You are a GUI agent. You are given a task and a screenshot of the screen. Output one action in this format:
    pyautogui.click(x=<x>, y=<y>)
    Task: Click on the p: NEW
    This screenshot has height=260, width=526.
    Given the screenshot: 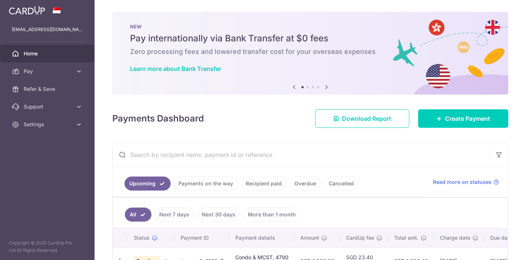 What is the action you would take?
    pyautogui.click(x=310, y=27)
    